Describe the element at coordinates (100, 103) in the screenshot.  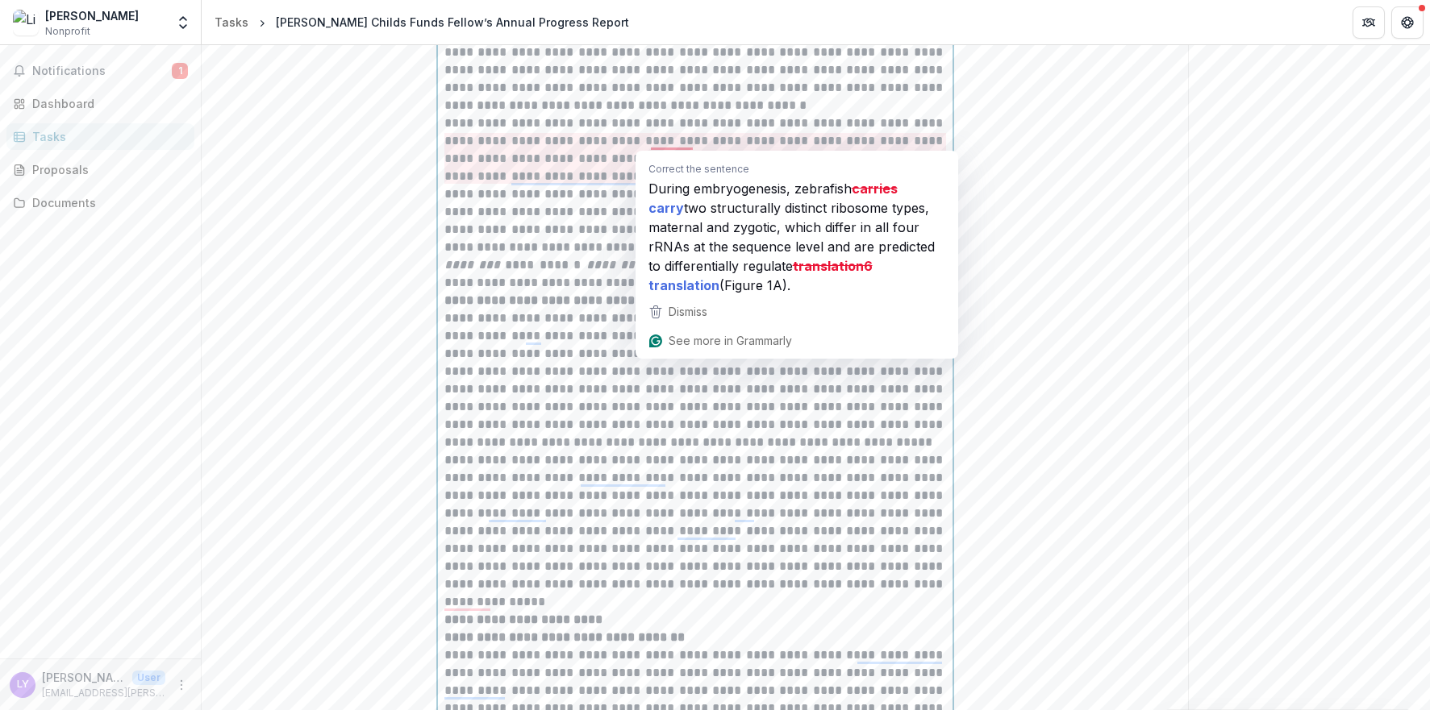
I see `a: Dashboard` at that location.